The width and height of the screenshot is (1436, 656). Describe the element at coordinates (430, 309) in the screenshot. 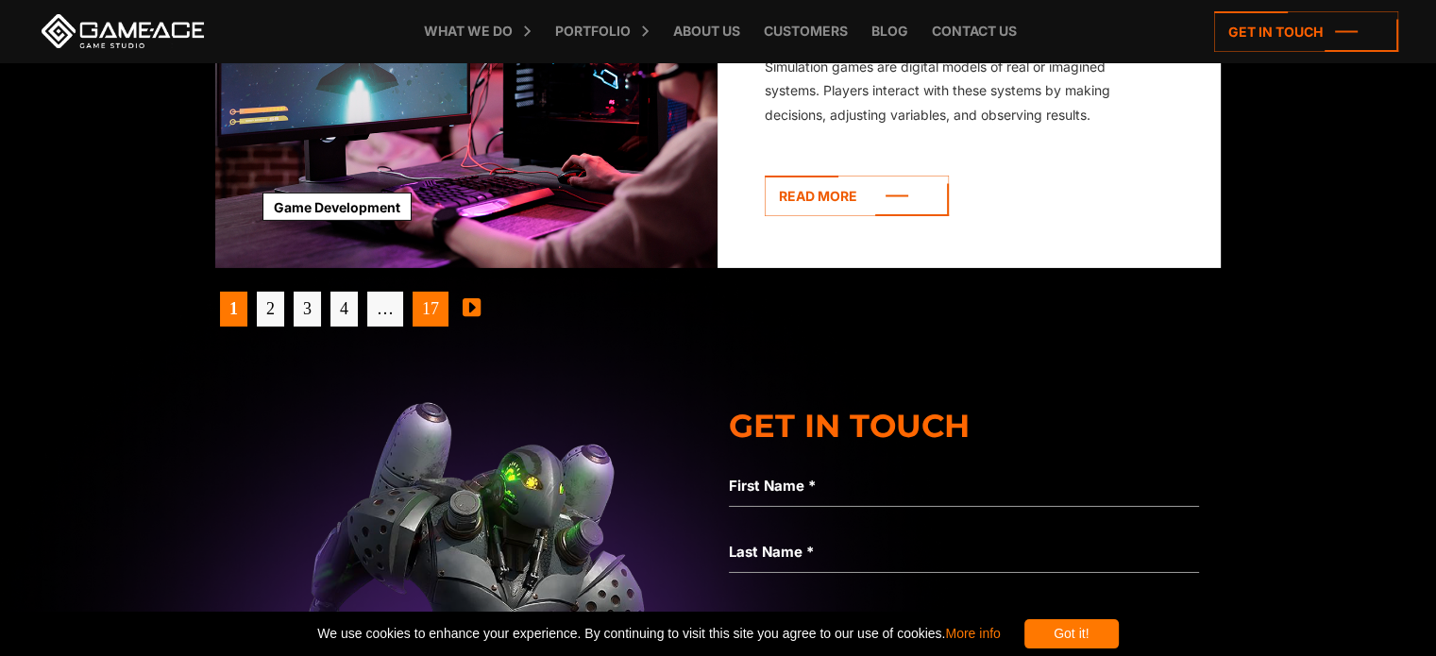

I see `a: 17` at that location.